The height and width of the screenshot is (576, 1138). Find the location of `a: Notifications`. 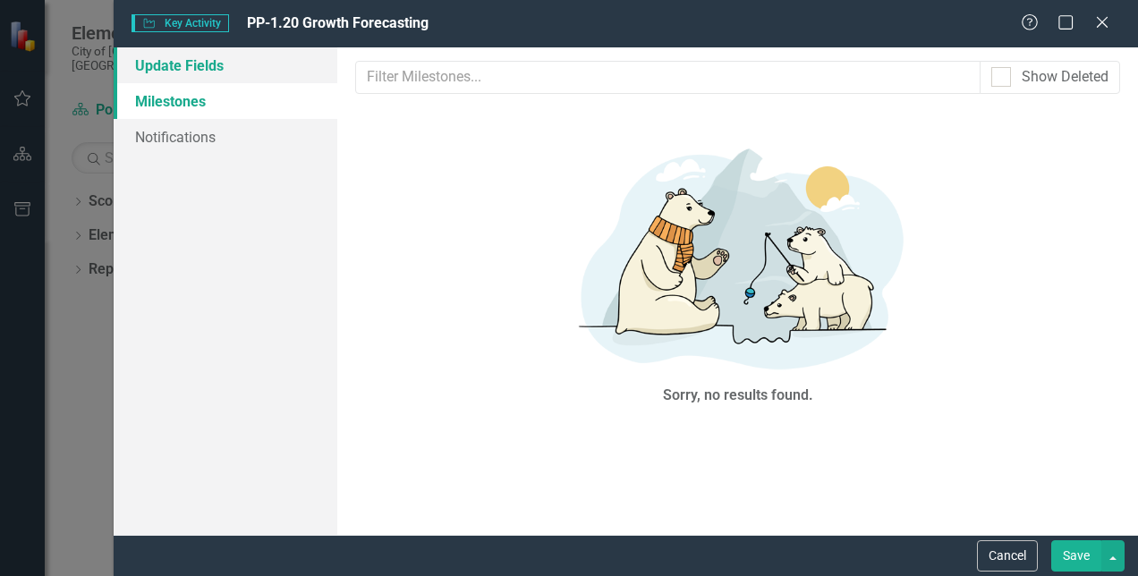

a: Notifications is located at coordinates (225, 137).